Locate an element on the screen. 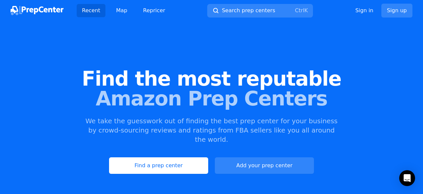 The height and width of the screenshot is (194, 423). span: Amazon Prep Centers is located at coordinates (211, 98).